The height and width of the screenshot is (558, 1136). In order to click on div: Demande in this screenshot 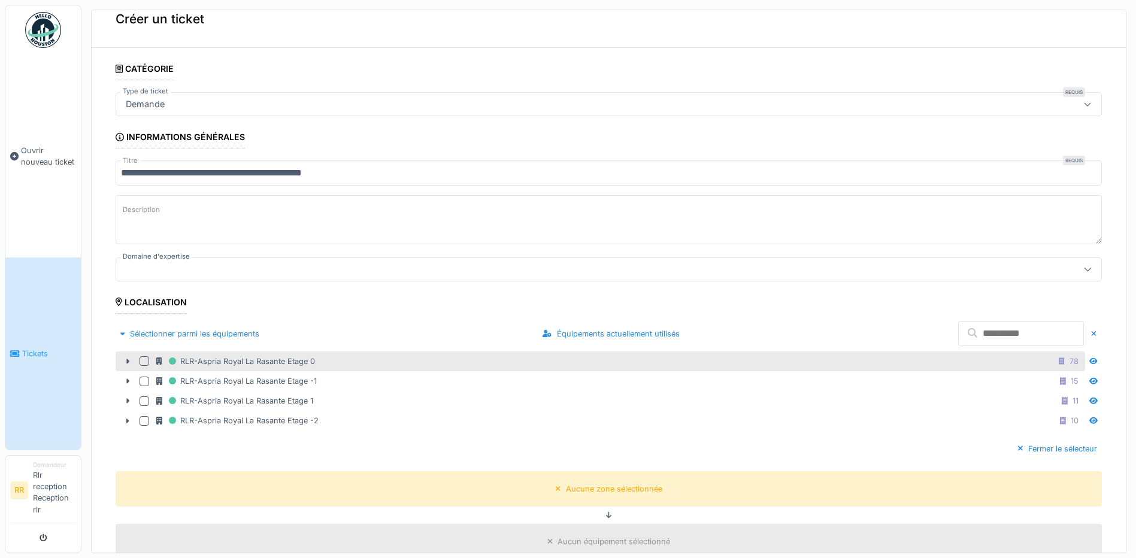, I will do `click(145, 104)`.